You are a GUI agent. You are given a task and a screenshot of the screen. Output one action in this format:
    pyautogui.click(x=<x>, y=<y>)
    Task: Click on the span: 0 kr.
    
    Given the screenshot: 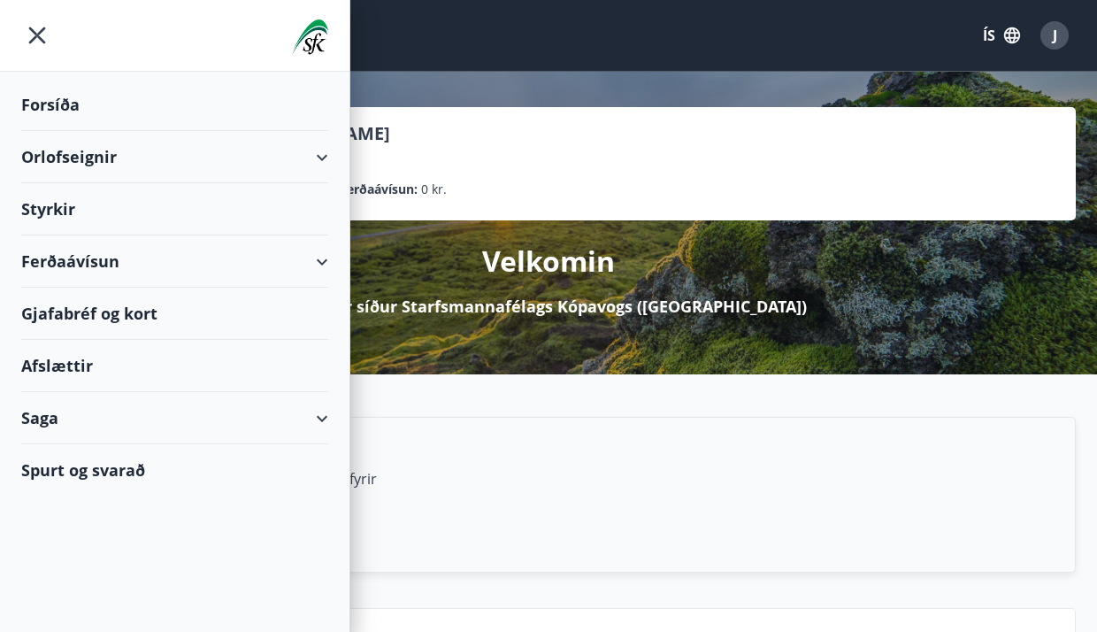 What is the action you would take?
    pyautogui.click(x=433, y=189)
    